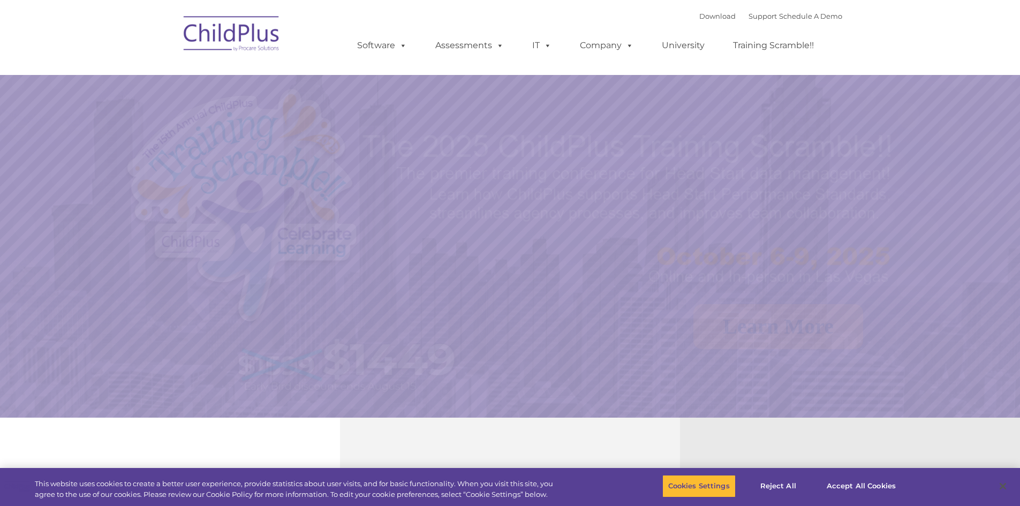 The image size is (1020, 506). I want to click on button: Reject All, so click(778, 486).